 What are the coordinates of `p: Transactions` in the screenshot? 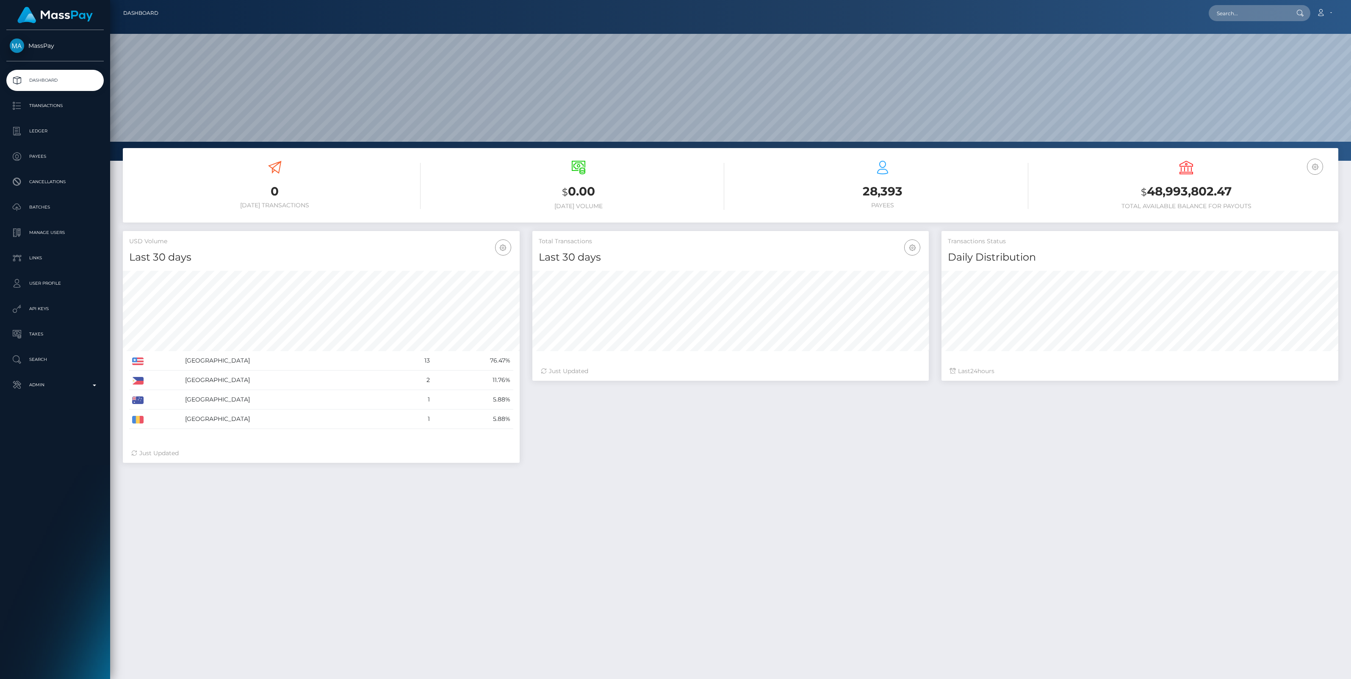 It's located at (55, 106).